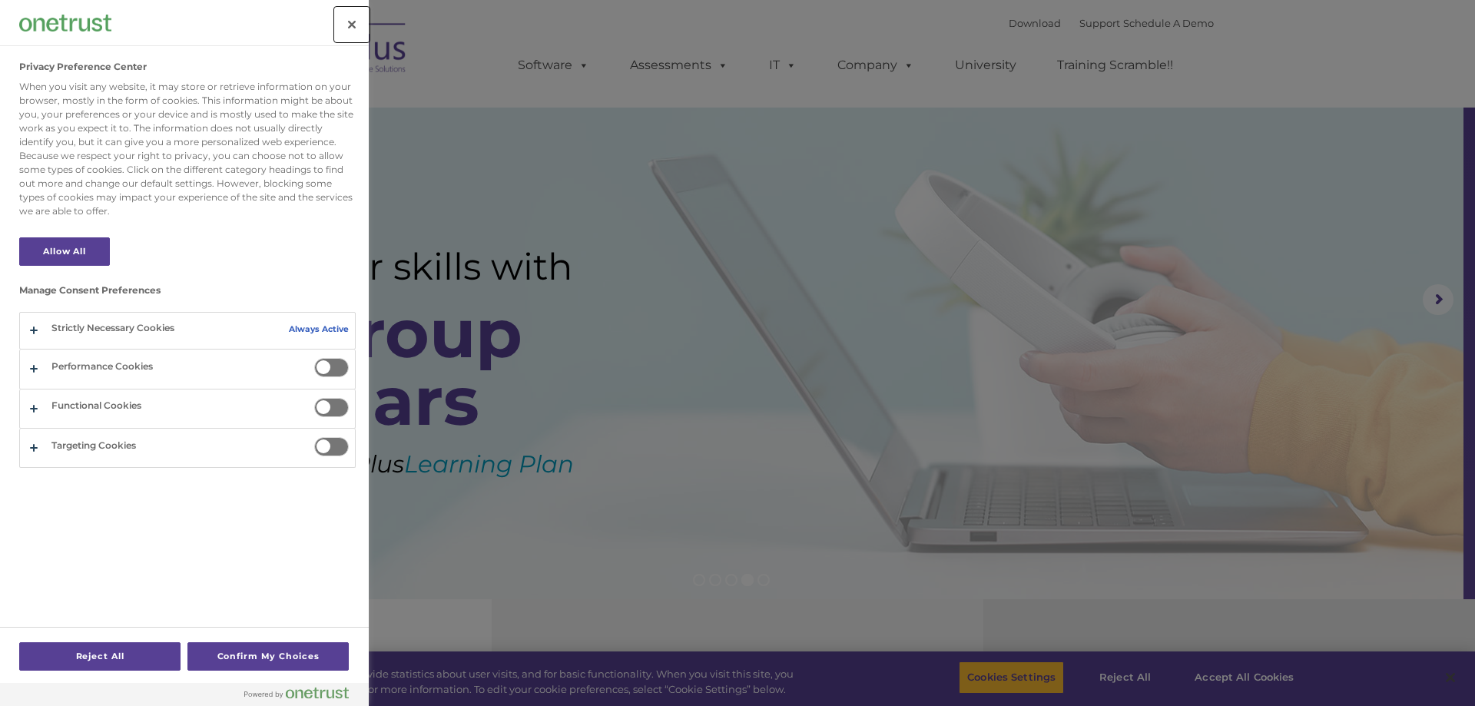 The height and width of the screenshot is (706, 1475). Describe the element at coordinates (297, 693) in the screenshot. I see `img: Powered by OneTrust Opens in a new Tab` at that location.